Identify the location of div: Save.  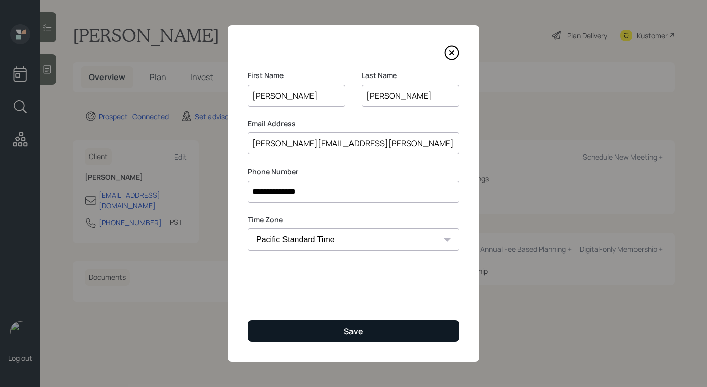
(354, 331).